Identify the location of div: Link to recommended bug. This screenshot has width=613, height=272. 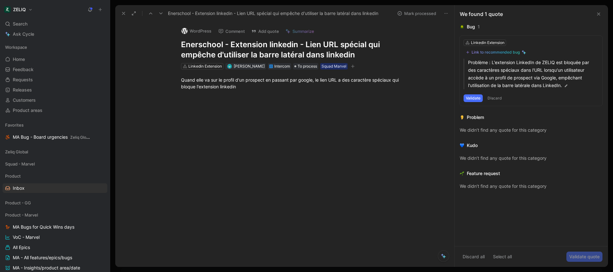
(496, 52).